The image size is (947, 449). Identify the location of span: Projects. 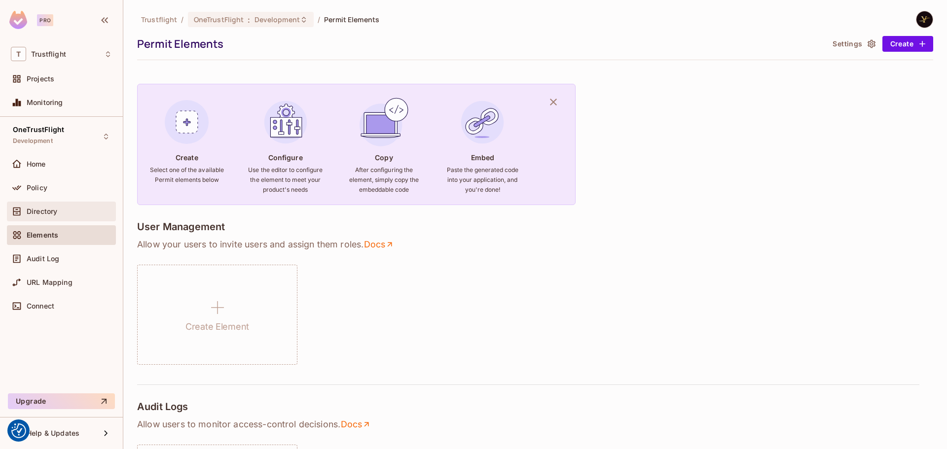
(40, 79).